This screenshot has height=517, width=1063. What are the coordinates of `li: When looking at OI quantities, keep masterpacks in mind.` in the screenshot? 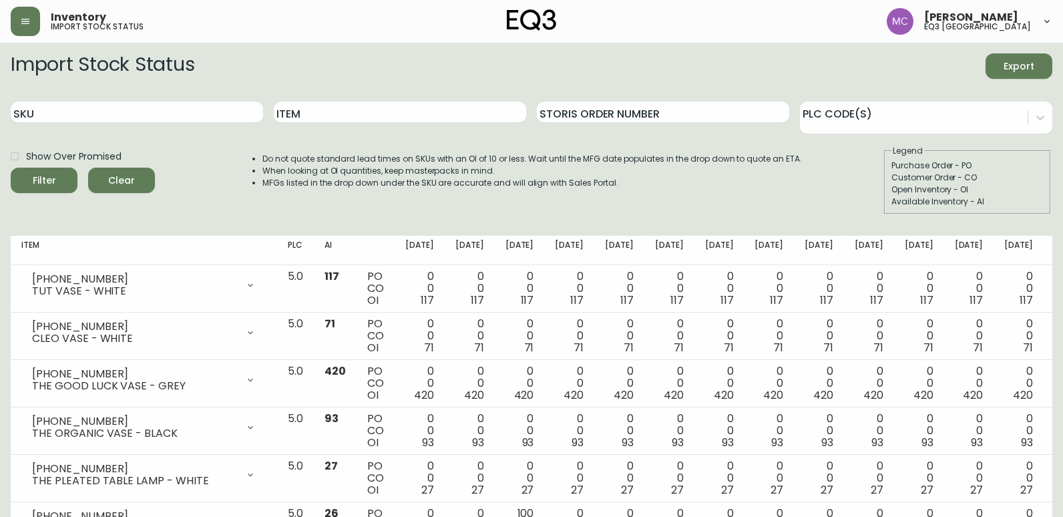 It's located at (532, 171).